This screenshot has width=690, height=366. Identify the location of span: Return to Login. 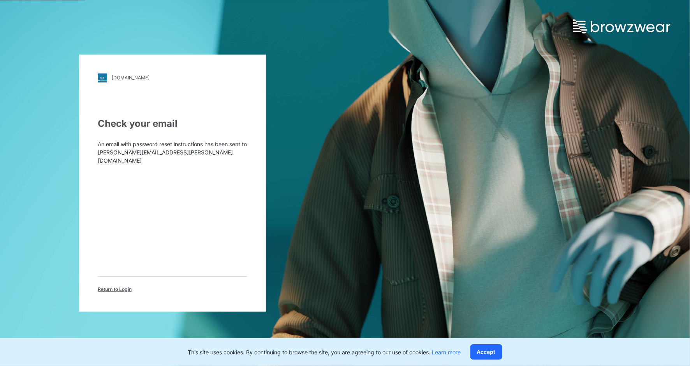
(114, 290).